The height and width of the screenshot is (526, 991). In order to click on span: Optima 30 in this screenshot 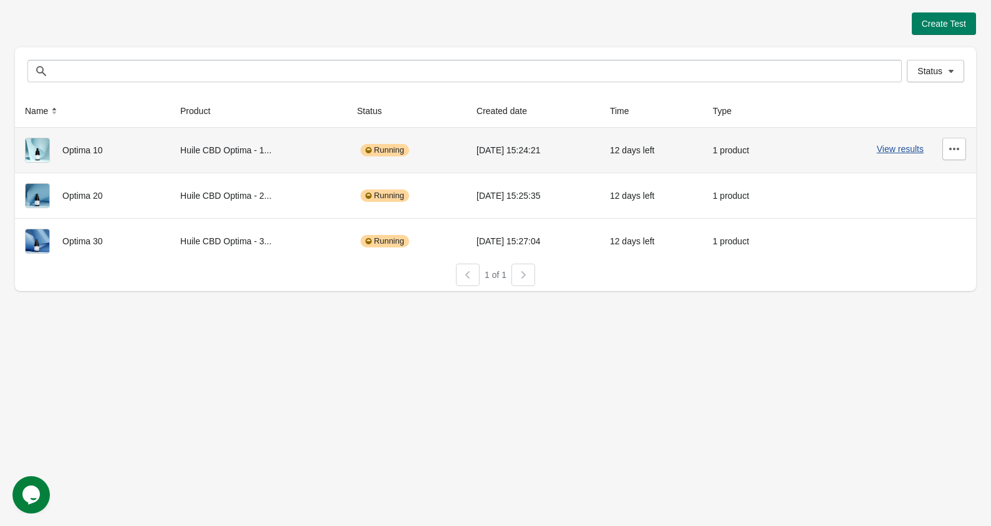, I will do `click(82, 241)`.